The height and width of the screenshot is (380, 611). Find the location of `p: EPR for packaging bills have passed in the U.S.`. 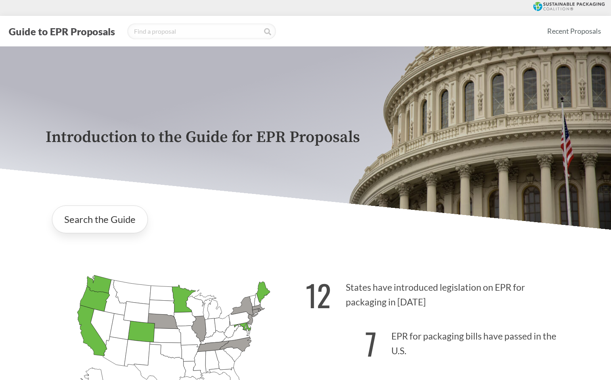

p: EPR for packaging bills have passed in the U.S. is located at coordinates (436, 341).